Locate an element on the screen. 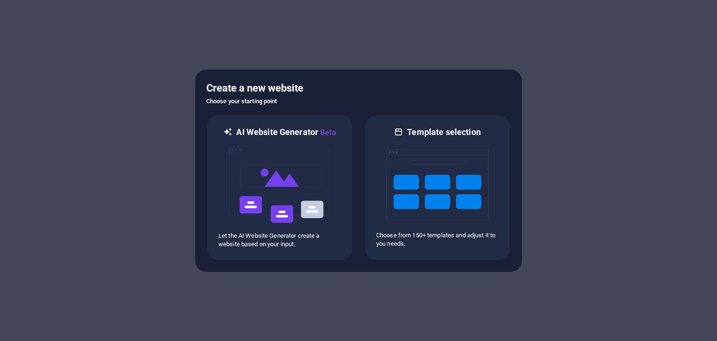 This screenshot has width=717, height=341. span: Beta is located at coordinates (327, 132).